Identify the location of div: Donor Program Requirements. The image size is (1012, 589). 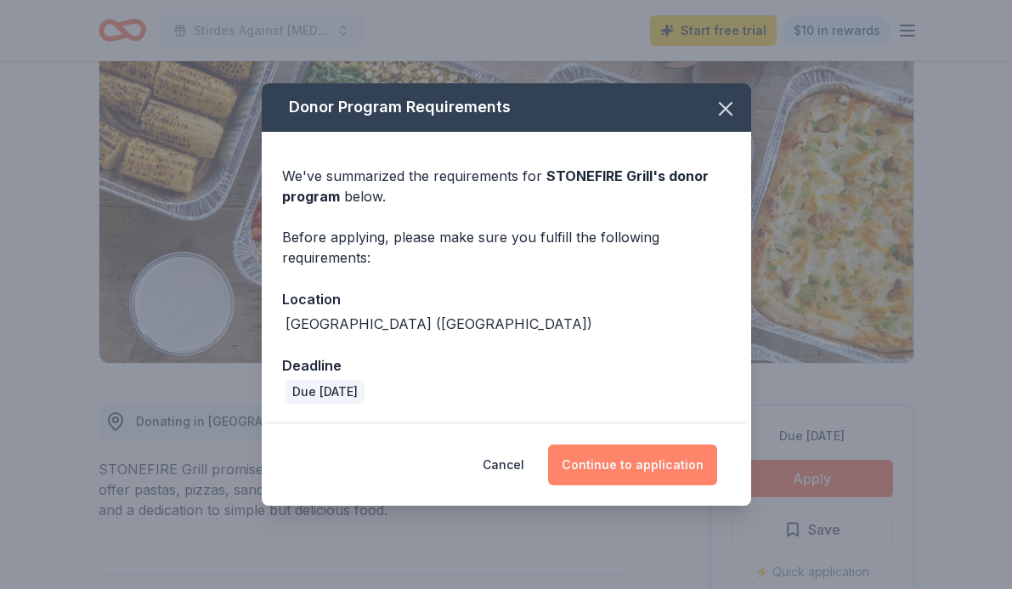
(507, 107).